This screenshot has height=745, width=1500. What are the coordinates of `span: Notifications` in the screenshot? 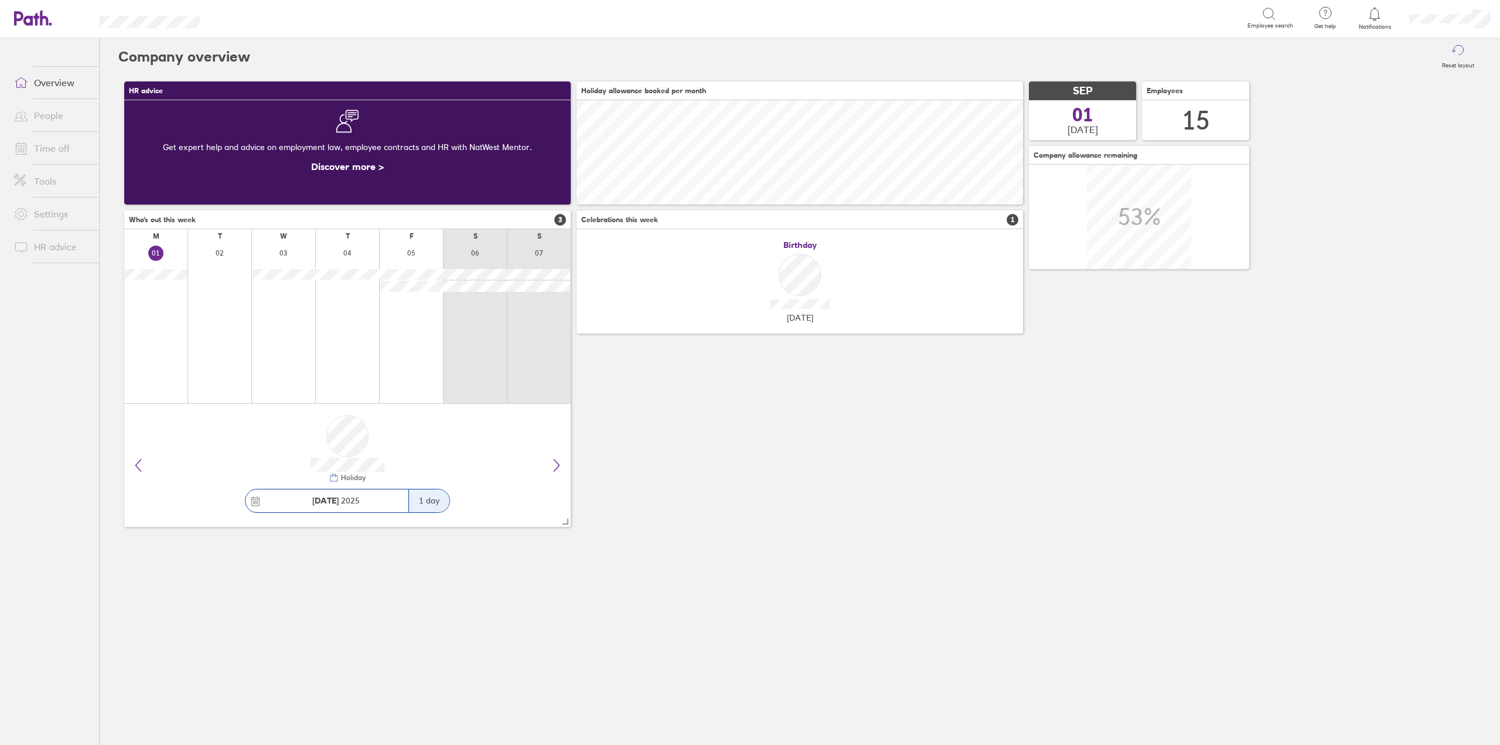 It's located at (1375, 27).